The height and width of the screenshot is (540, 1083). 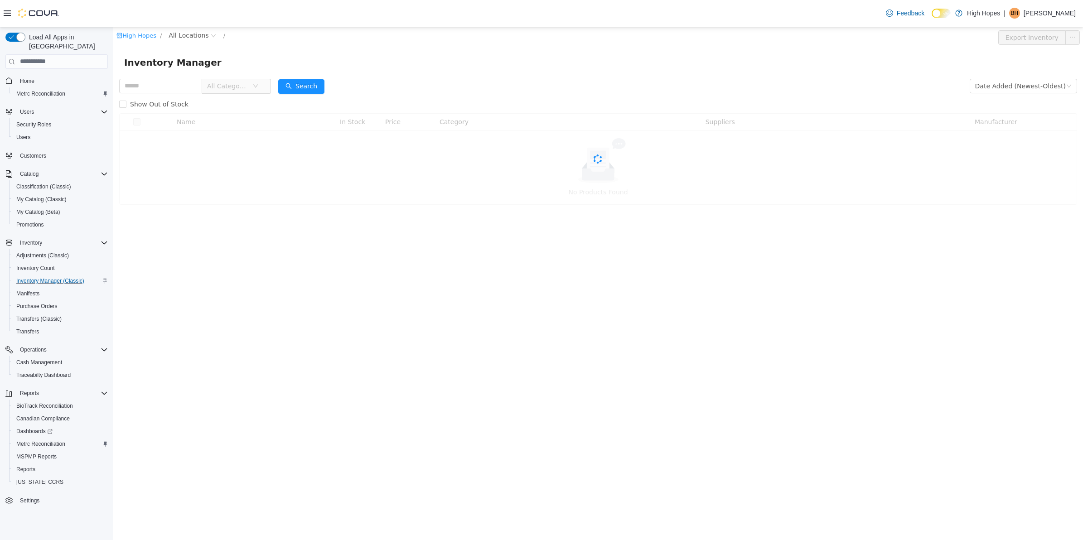 I want to click on button: Purchase Orders, so click(x=60, y=306).